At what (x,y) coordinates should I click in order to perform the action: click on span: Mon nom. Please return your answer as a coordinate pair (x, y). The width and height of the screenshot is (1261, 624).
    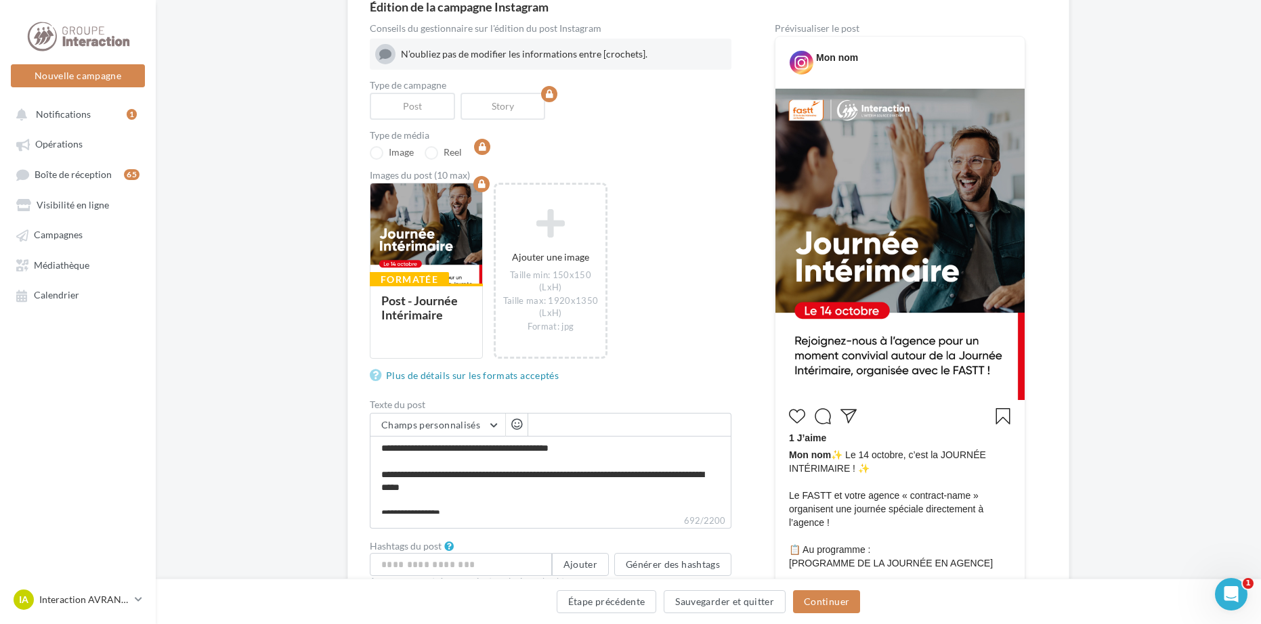
    Looking at the image, I should click on (810, 455).